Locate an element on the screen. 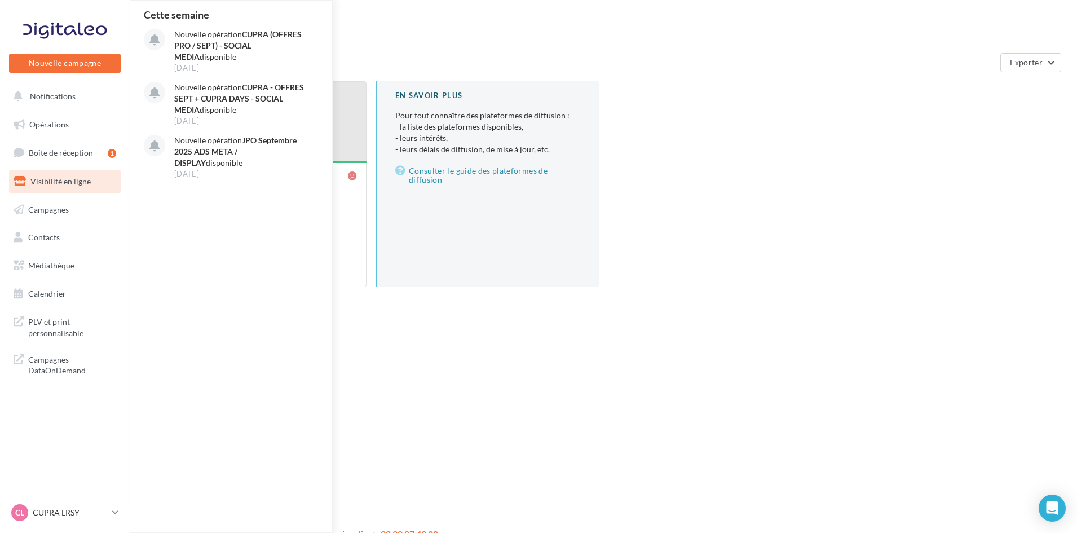  span: Contacts is located at coordinates (44, 237).